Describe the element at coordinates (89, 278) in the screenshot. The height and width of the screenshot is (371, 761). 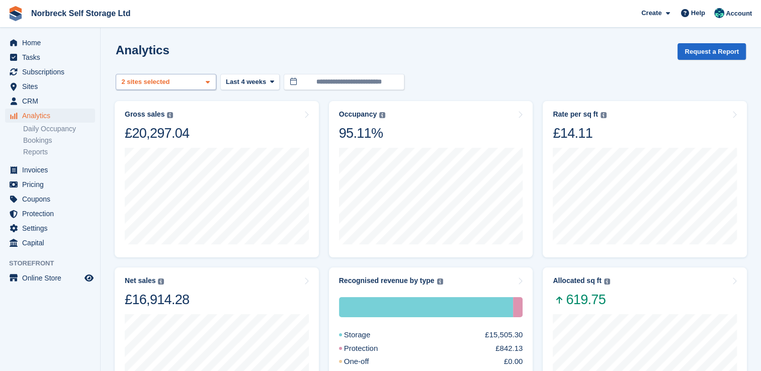
I see `a: Preview store` at that location.